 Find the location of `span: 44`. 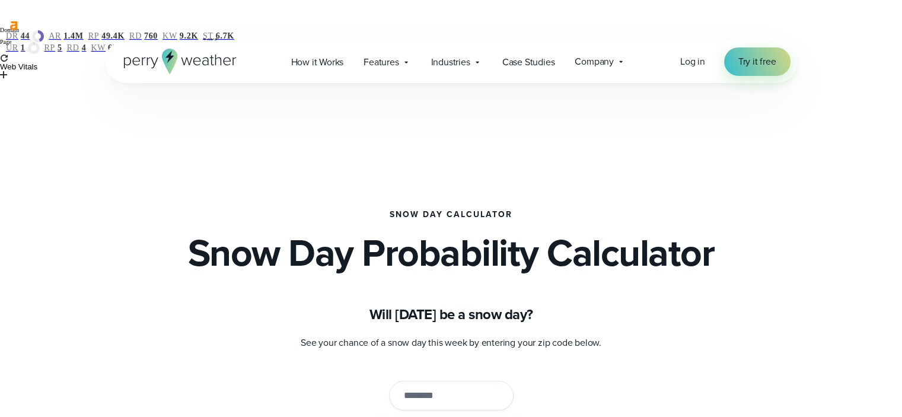

span: 44 is located at coordinates (25, 36).